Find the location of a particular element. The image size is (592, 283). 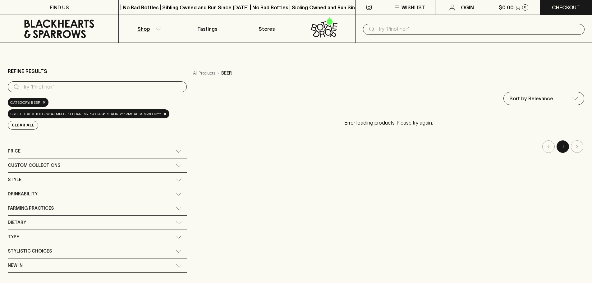

div: Farming Practices is located at coordinates (97, 208).